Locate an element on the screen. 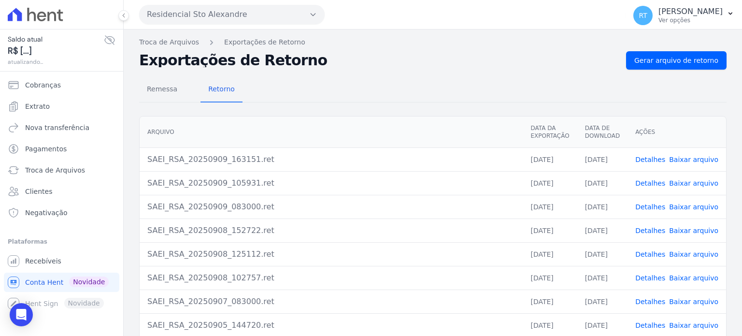 Image resolution: width=742 pixels, height=336 pixels. a: Clientes is located at coordinates (61, 191).